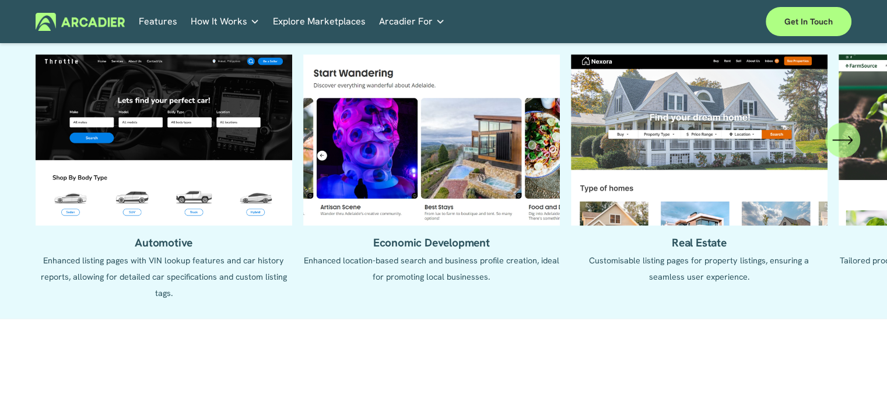  Describe the element at coordinates (319, 22) in the screenshot. I see `a: Explore Marketplaces` at that location.